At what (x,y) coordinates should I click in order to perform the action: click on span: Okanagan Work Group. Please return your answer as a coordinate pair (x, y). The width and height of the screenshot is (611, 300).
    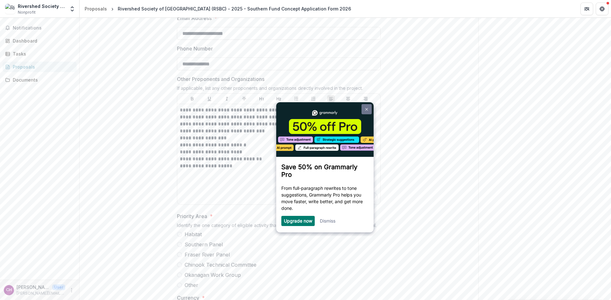
    Looking at the image, I should click on (212, 275).